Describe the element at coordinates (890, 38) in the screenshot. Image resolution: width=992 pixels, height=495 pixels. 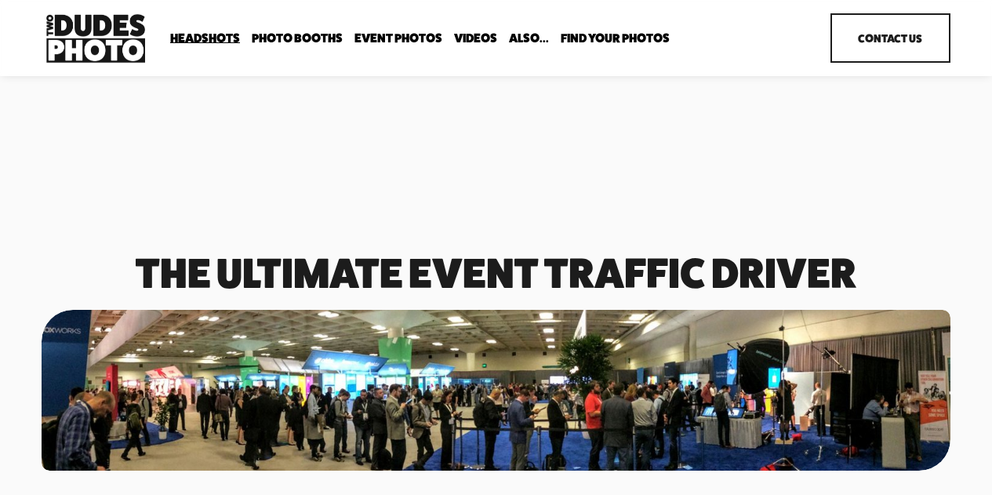
I see `a: Contact Us` at that location.